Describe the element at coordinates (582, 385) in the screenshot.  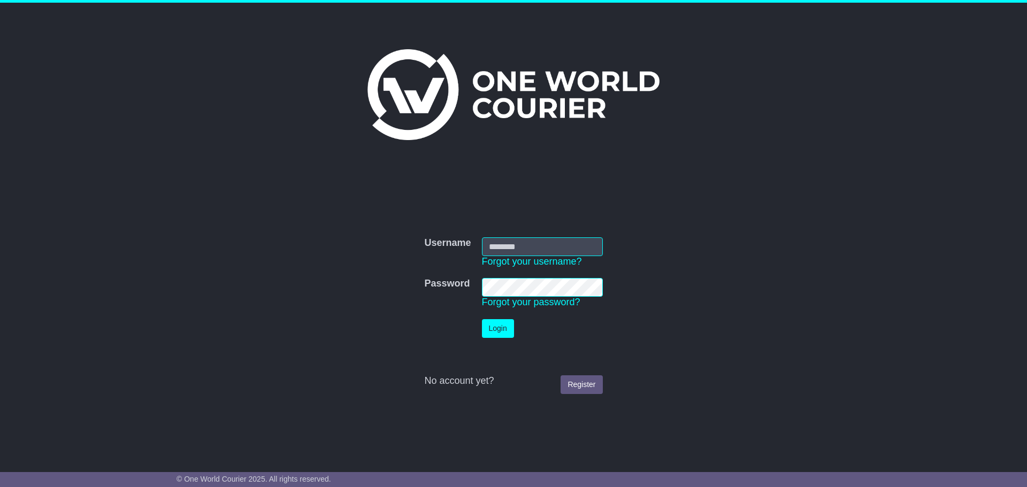
I see `a: Register` at that location.